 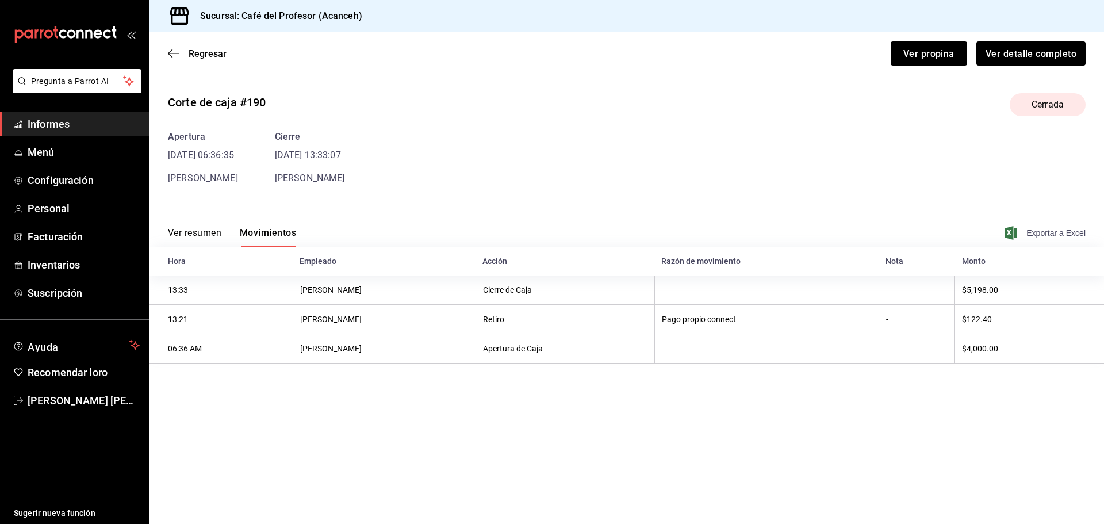 I want to click on font: Pregunta a Parrot AI, so click(x=70, y=81).